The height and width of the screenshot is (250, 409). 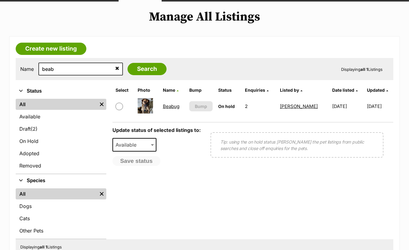 What do you see at coordinates (136, 161) in the screenshot?
I see `button: Save status` at bounding box center [136, 161].